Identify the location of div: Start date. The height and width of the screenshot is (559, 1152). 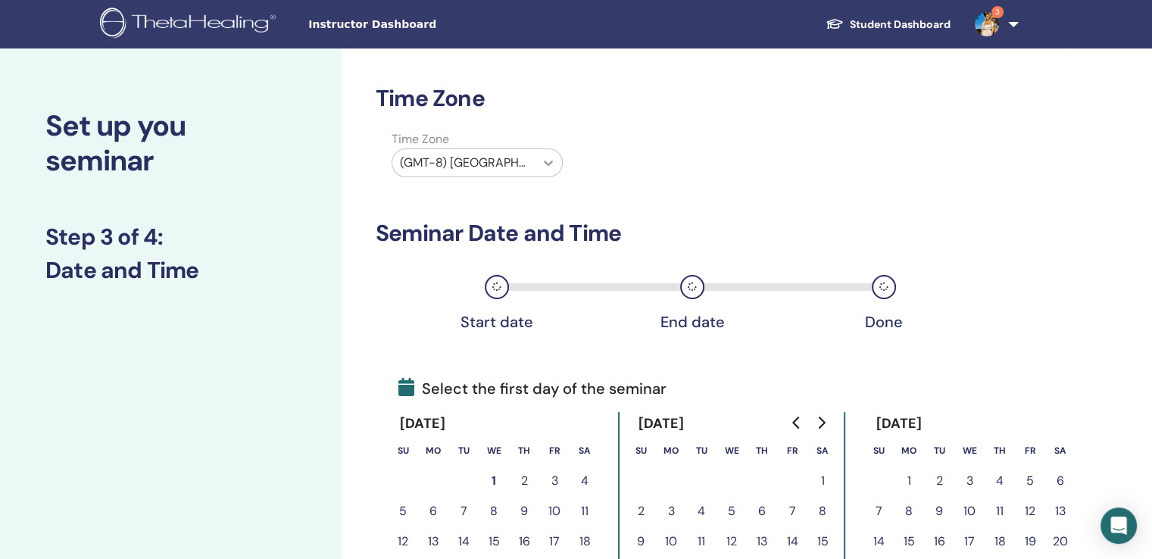
(497, 322).